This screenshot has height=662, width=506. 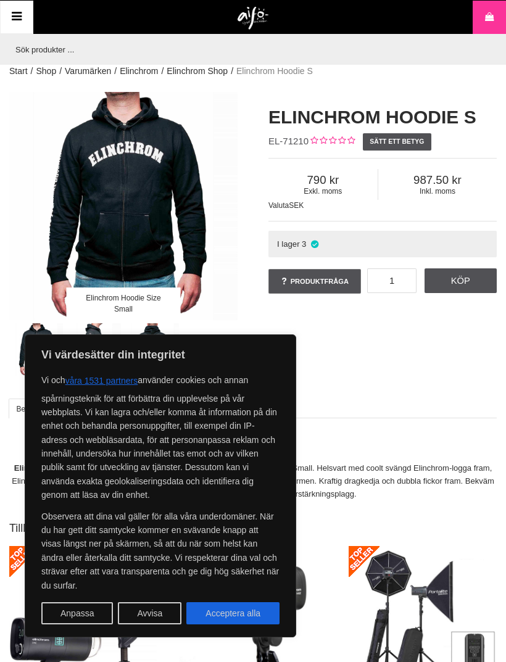 I want to click on span: I lager, so click(x=288, y=244).